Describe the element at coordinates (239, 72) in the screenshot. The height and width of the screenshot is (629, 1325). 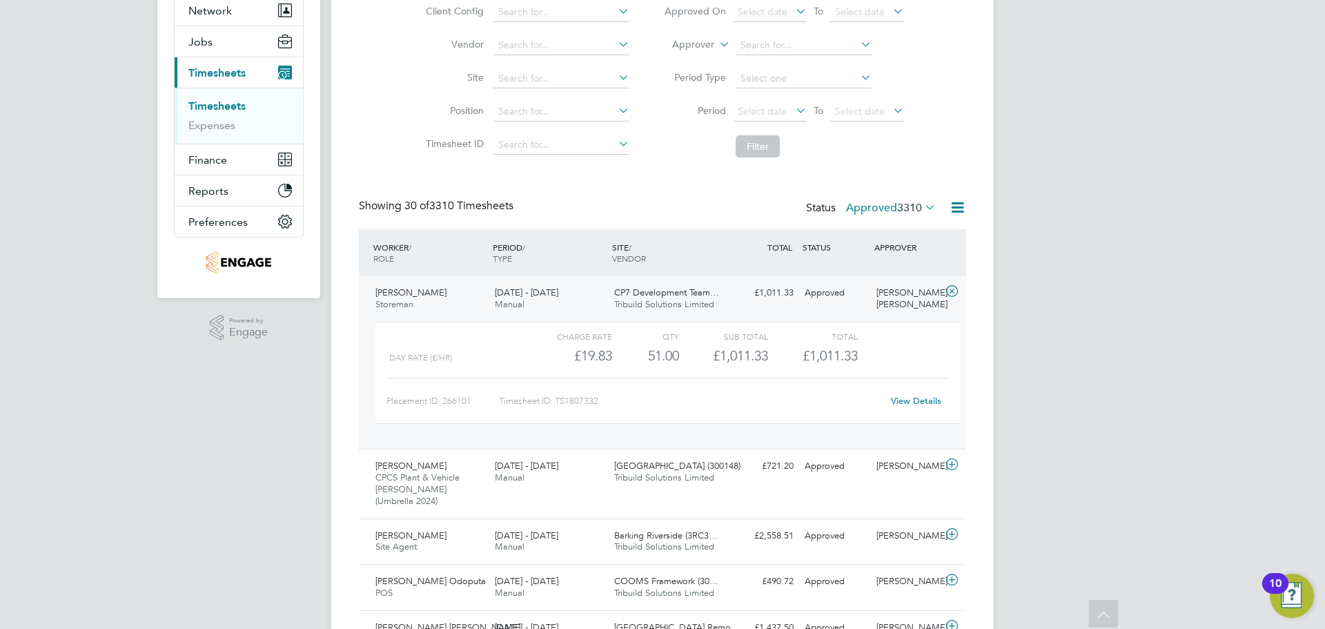
I see `button: Timesheets` at that location.